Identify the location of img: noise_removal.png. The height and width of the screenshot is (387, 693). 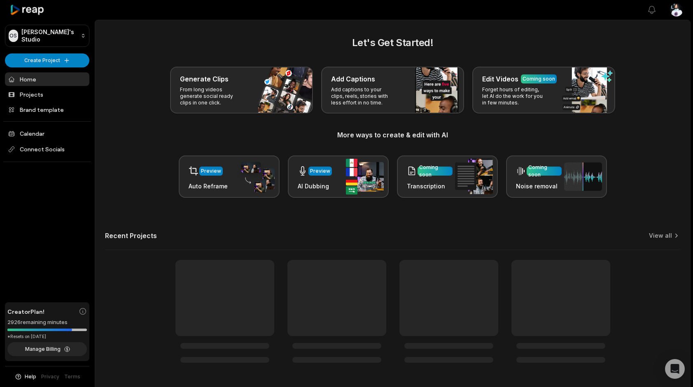
(583, 177).